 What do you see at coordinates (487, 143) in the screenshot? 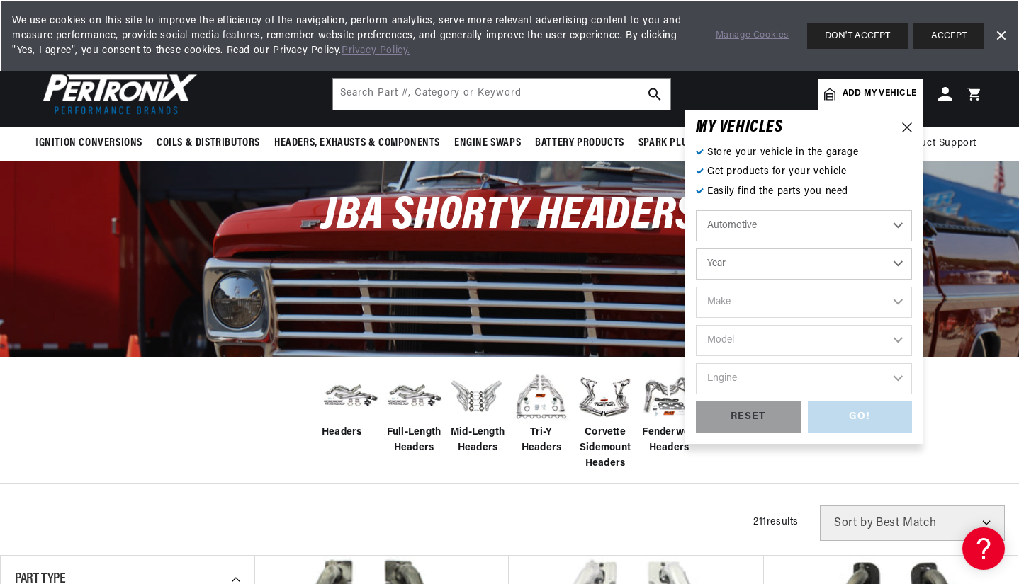
I see `summary: Engine Swaps` at bounding box center [487, 143].